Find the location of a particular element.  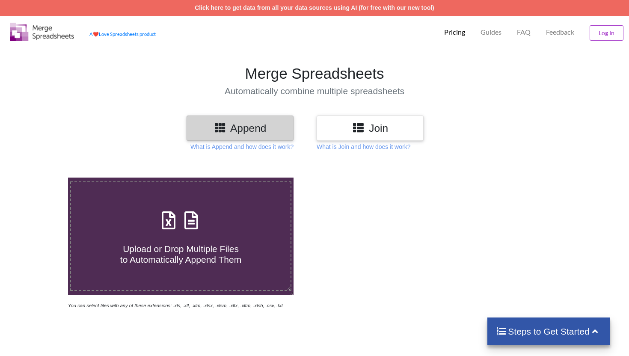

button: Log In is located at coordinates (607, 33).